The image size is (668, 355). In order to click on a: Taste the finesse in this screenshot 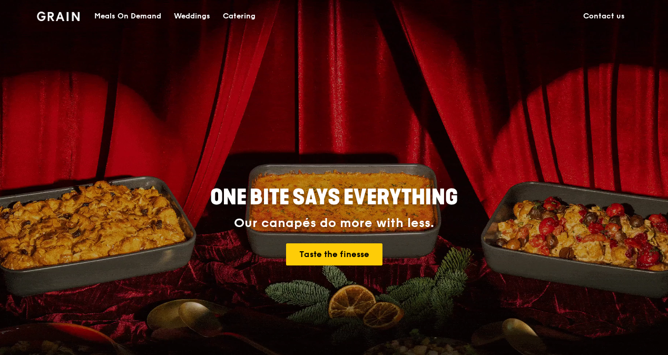, I will do `click(334, 255)`.